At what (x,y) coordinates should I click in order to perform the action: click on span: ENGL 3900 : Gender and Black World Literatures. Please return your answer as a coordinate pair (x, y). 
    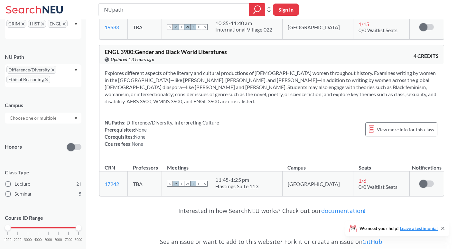
    Looking at the image, I should click on (166, 52).